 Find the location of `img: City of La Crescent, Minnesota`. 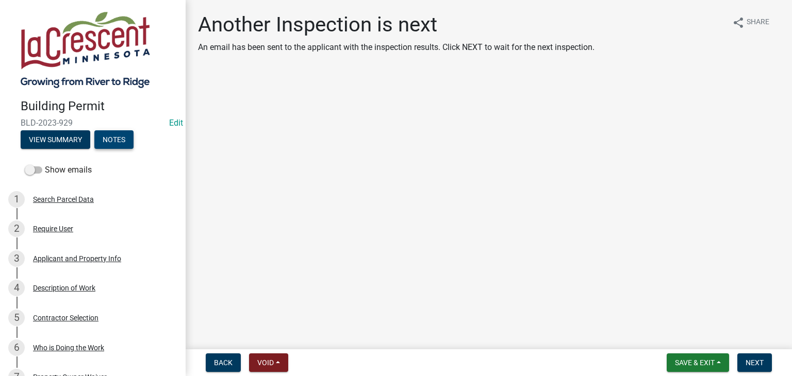

img: City of La Crescent, Minnesota is located at coordinates (85, 49).